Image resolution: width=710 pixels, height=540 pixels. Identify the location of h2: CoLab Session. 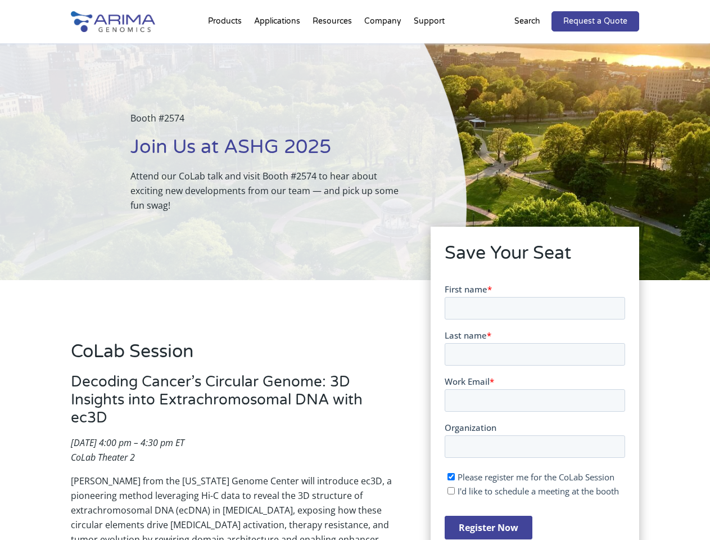
(235, 356).